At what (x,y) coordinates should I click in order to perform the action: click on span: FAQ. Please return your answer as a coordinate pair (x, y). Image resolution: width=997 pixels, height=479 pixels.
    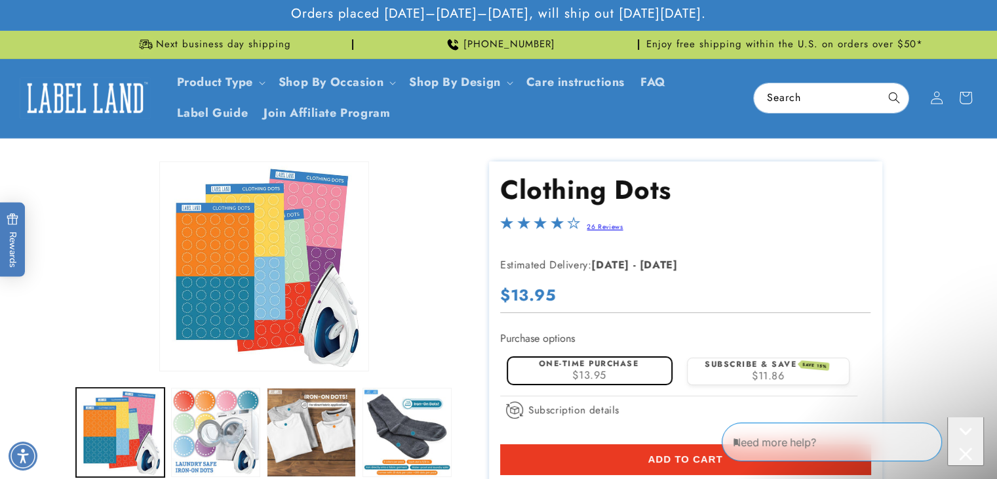
    Looking at the image, I should click on (653, 82).